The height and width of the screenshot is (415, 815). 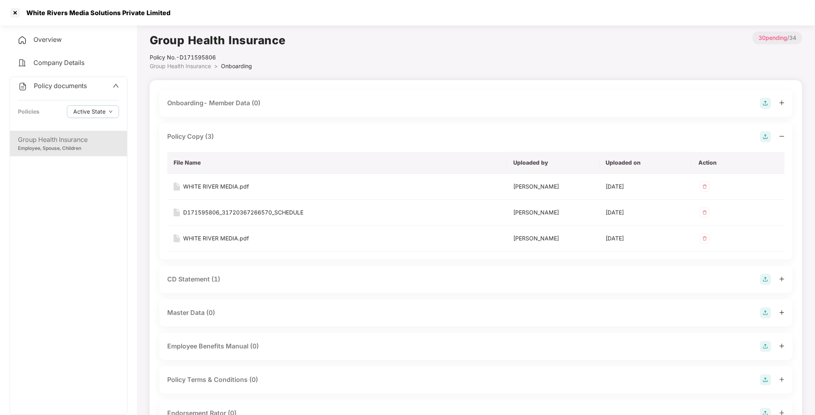 What do you see at coordinates (60, 86) in the screenshot?
I see `span: Policy documents` at bounding box center [60, 86].